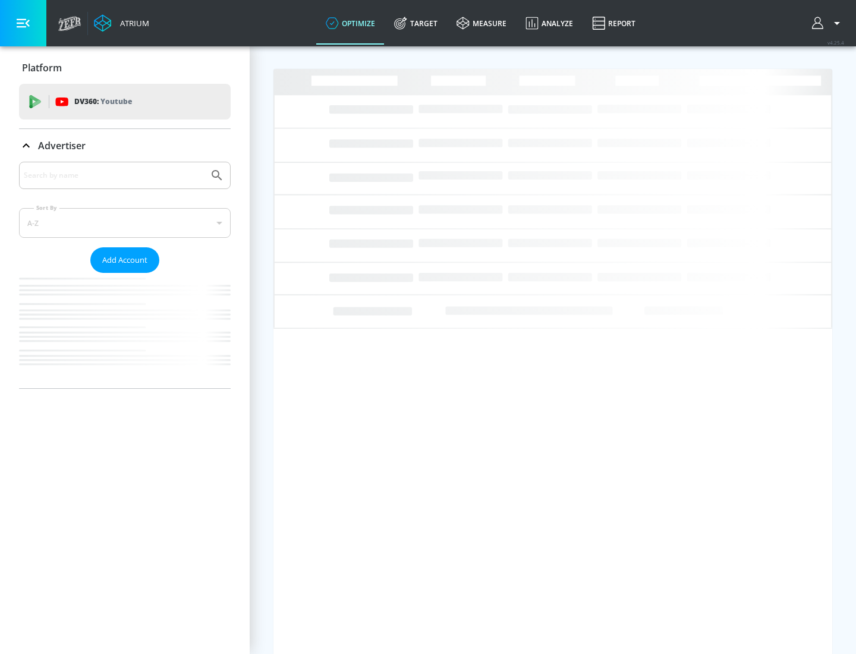 The image size is (856, 654). What do you see at coordinates (125, 260) in the screenshot?
I see `button: Add Account` at bounding box center [125, 260].